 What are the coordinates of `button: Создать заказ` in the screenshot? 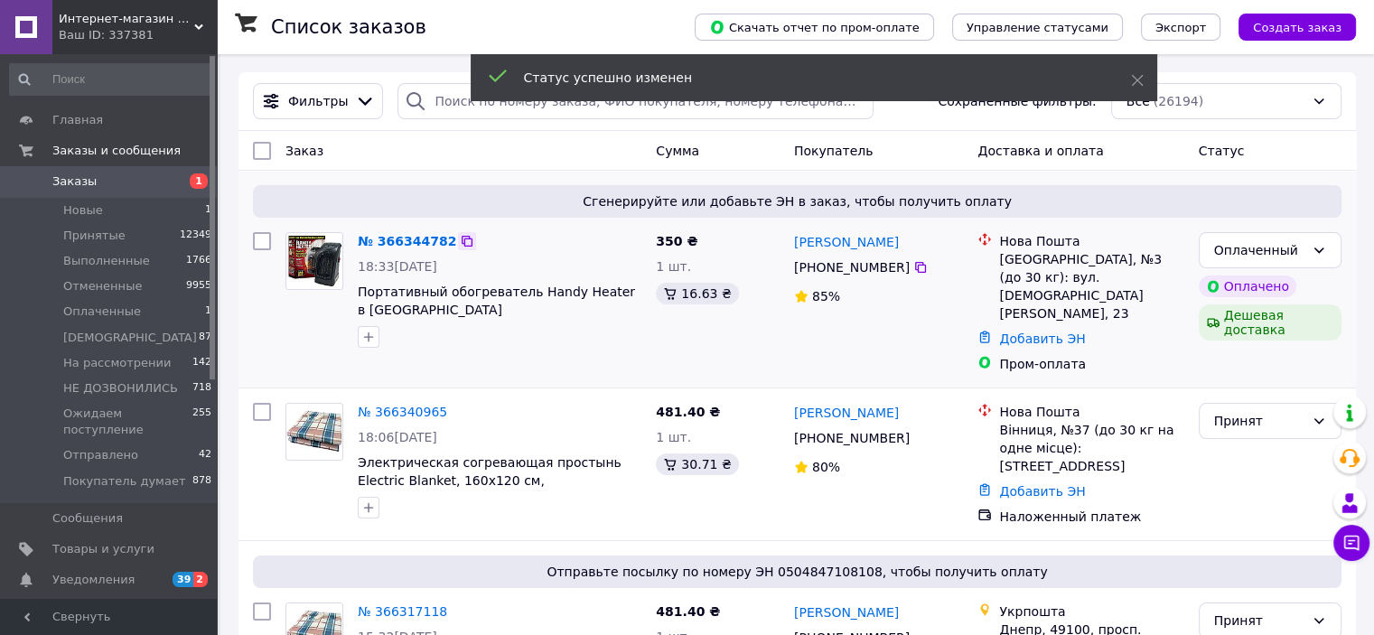 It's located at (1297, 27).